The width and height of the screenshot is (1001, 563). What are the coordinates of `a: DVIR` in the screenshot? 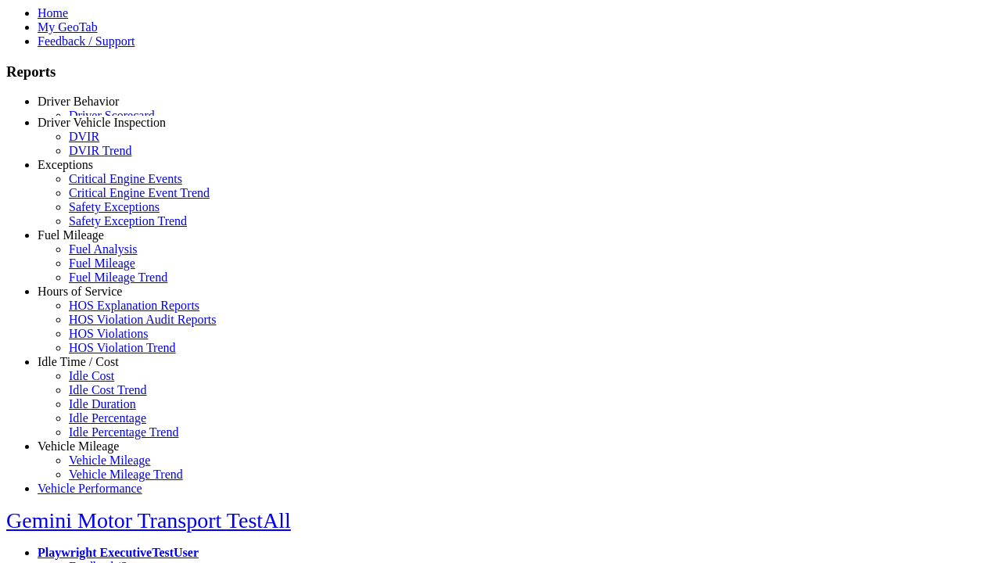 It's located at (84, 136).